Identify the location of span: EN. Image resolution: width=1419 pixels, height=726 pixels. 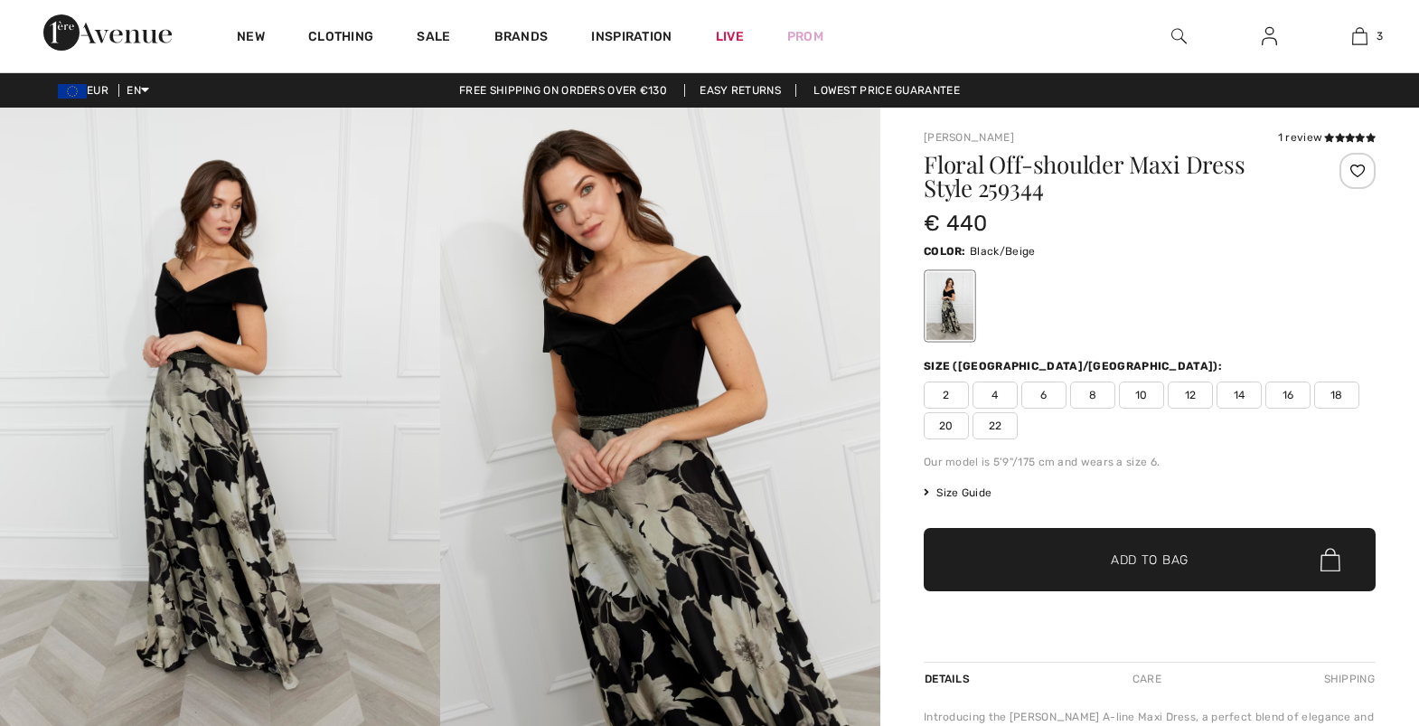
(137, 90).